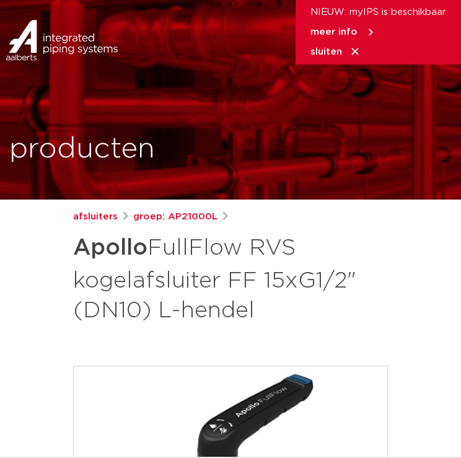 Image resolution: width=461 pixels, height=458 pixels. What do you see at coordinates (343, 32) in the screenshot?
I see `a: meer info` at bounding box center [343, 32].